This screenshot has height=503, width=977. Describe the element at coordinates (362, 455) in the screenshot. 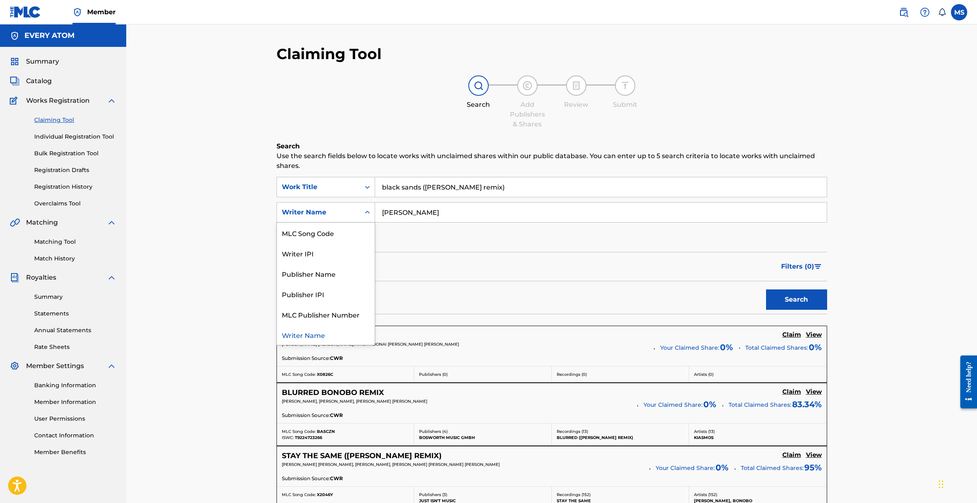

I see `h5: STAY THE SAME (MARK PRITCHARD REMIX)` at that location.